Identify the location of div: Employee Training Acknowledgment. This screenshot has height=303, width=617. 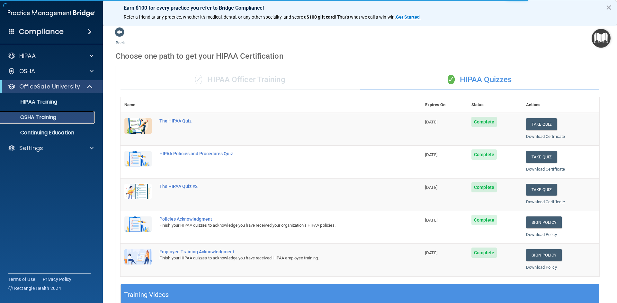
(274, 252).